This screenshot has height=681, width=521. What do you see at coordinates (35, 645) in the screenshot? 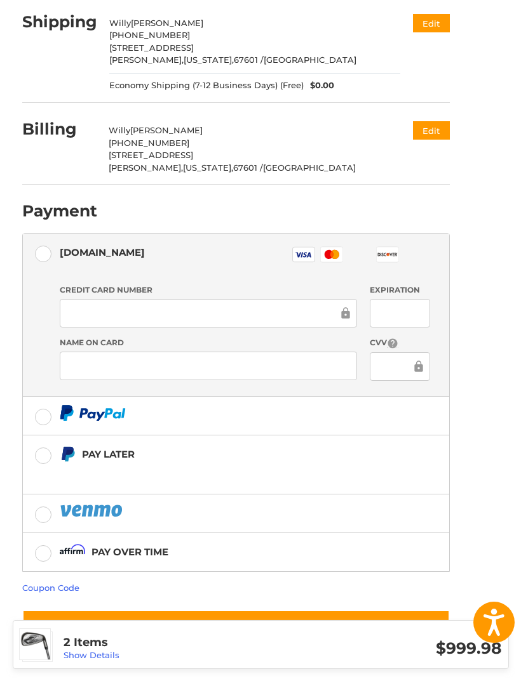
I see `img: Cobra Darkspeed Irons` at bounding box center [35, 645].